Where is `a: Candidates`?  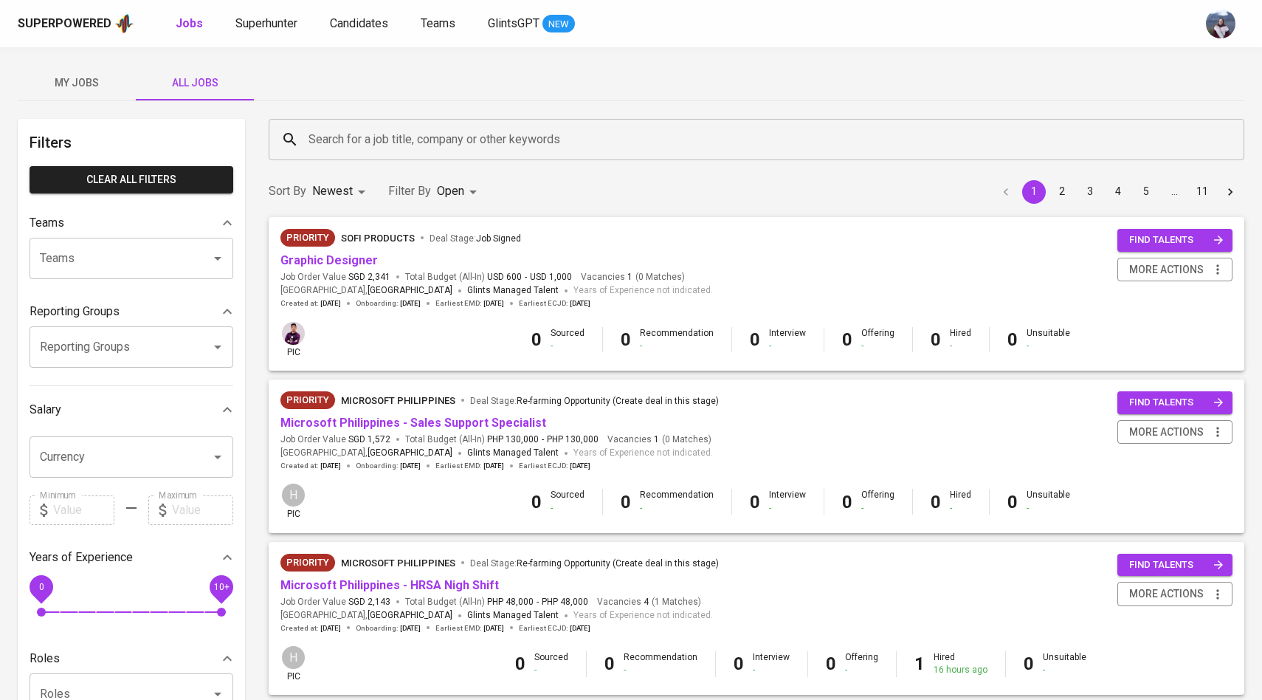 a: Candidates is located at coordinates (360, 24).